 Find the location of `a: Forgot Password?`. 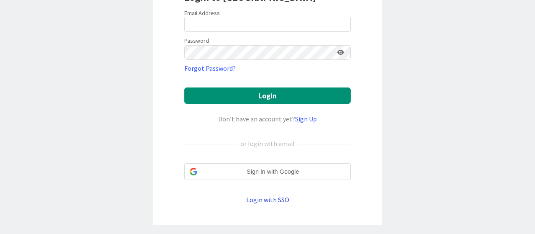

a: Forgot Password? is located at coordinates (210, 68).